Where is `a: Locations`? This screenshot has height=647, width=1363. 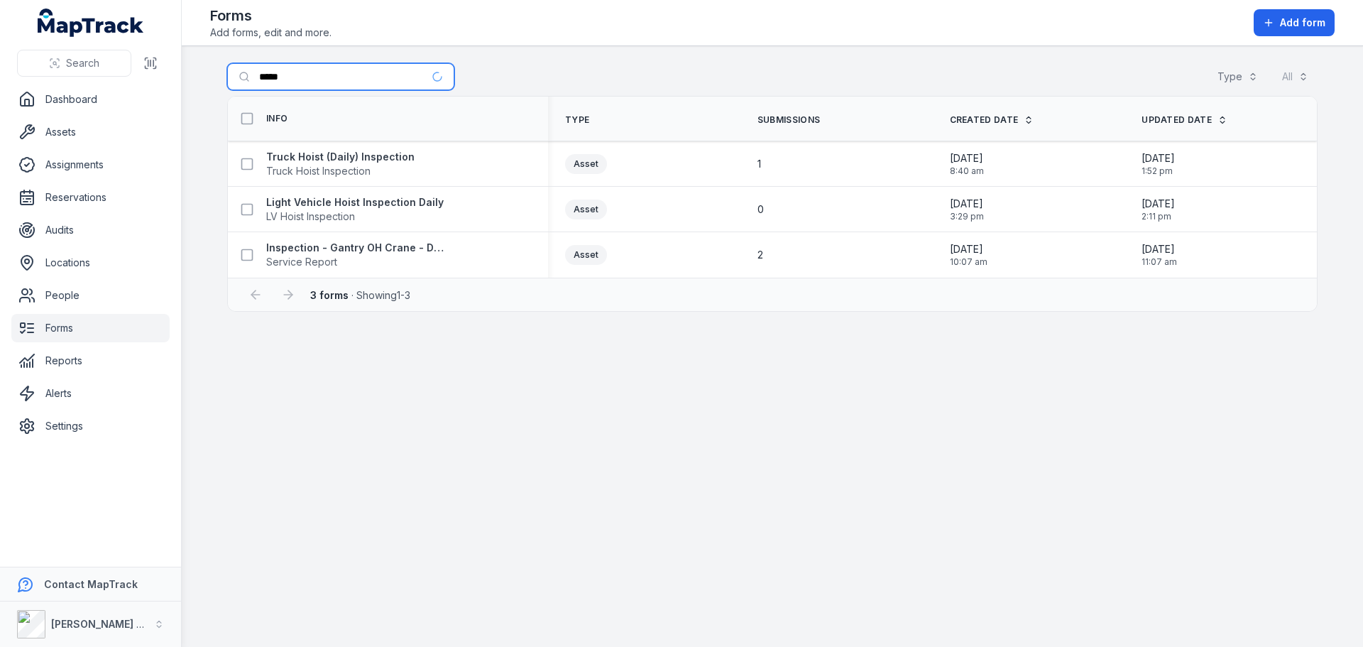
a: Locations is located at coordinates (90, 263).